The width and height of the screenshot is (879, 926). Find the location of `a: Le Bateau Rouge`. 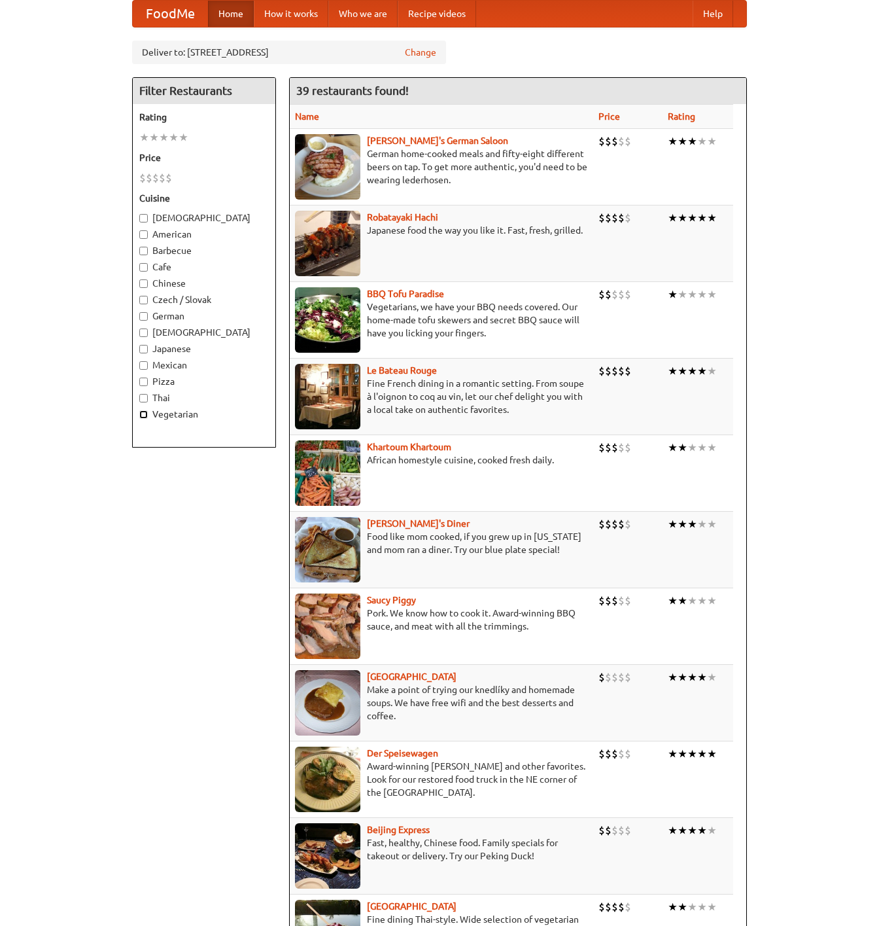

a: Le Bateau Rouge is located at coordinates (402, 370).